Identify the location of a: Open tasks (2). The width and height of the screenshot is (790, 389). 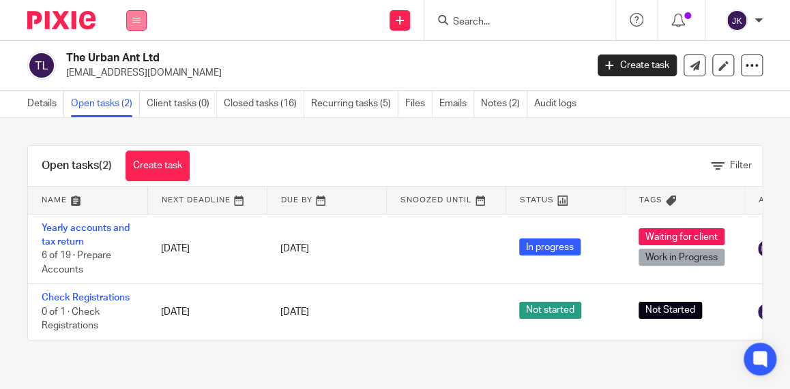
(105, 104).